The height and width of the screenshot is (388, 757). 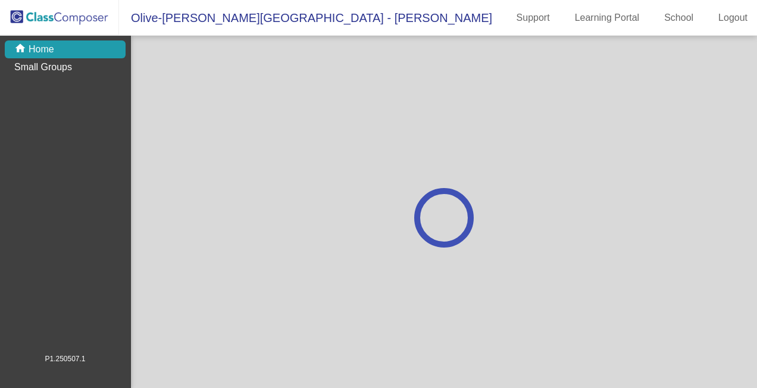 I want to click on a: Learning Portal, so click(x=607, y=18).